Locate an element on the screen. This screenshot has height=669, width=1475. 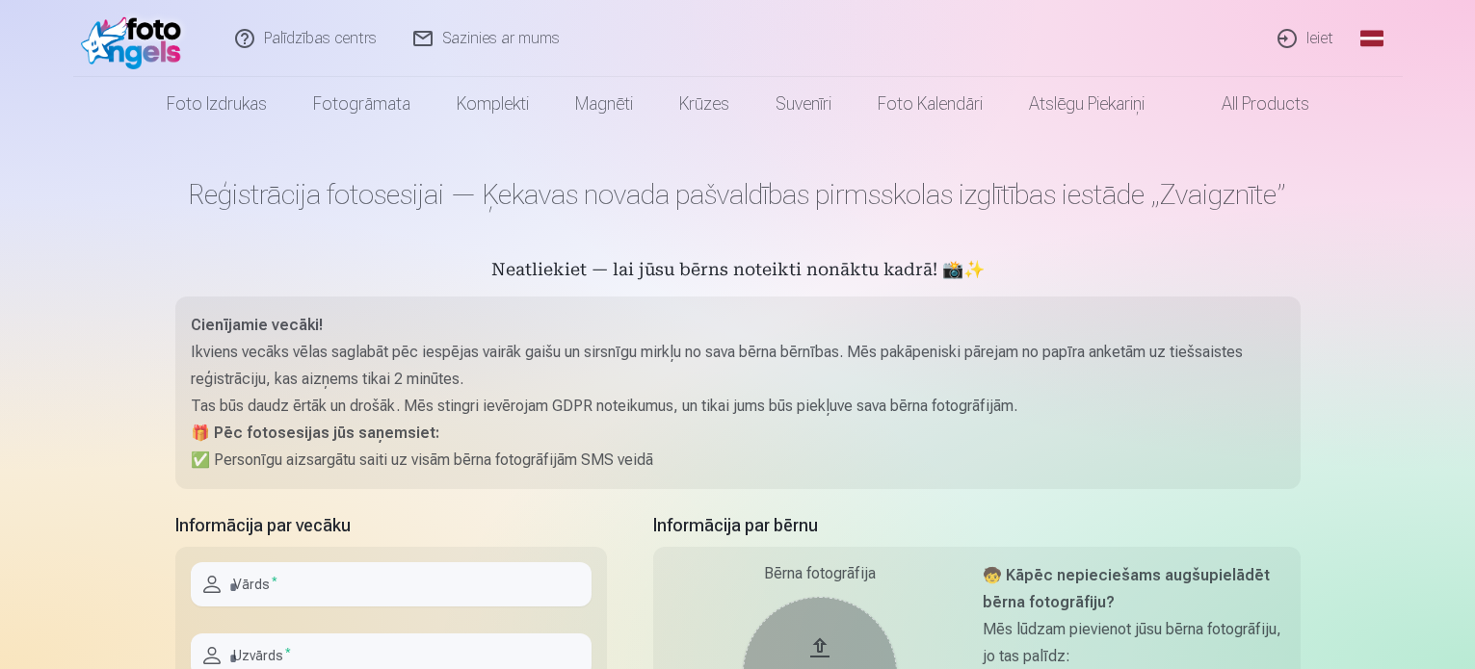
h5: Neatliekiet — lai jūsu bērns noteikti nonāktu kadrā! 📸✨ is located at coordinates (738, 272).